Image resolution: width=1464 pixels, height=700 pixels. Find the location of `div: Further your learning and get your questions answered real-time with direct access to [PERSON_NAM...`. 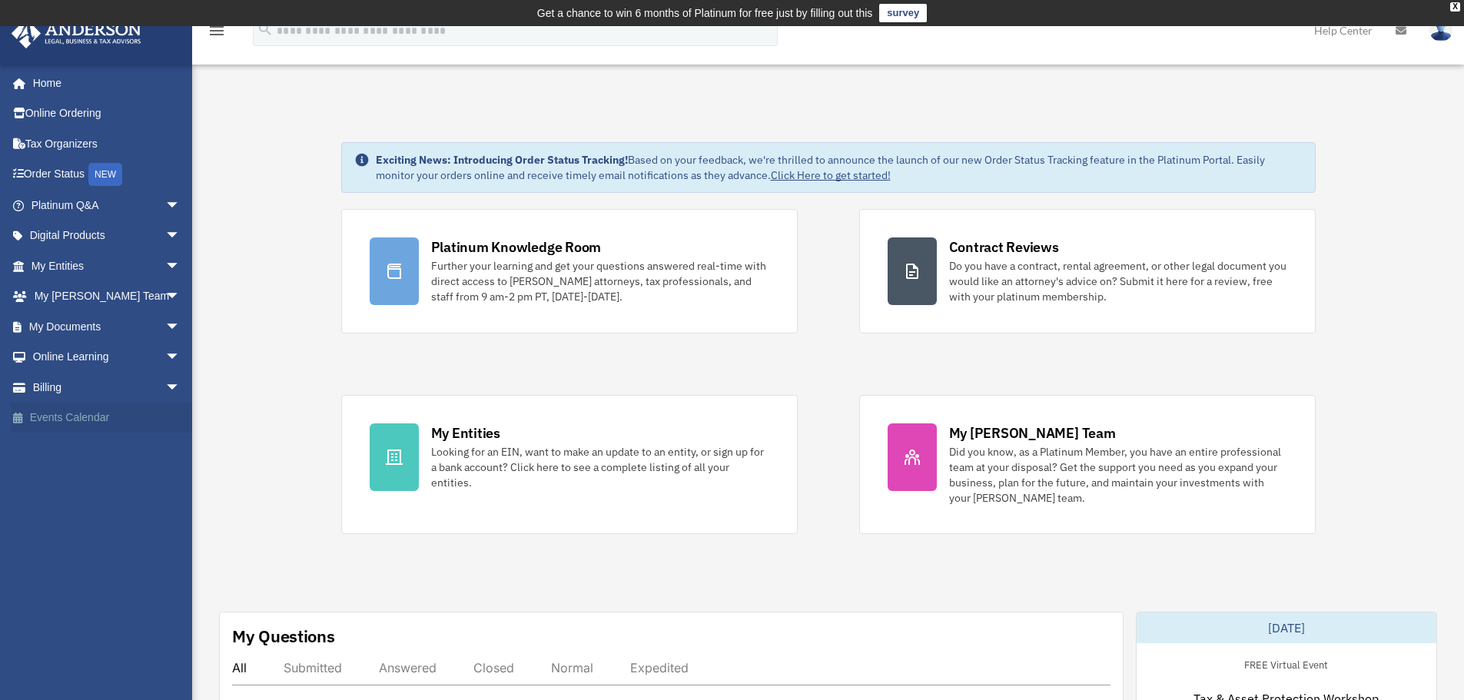

div: Further your learning and get your questions answered real-time with direct access to [PERSON_NAM... is located at coordinates (600, 281).